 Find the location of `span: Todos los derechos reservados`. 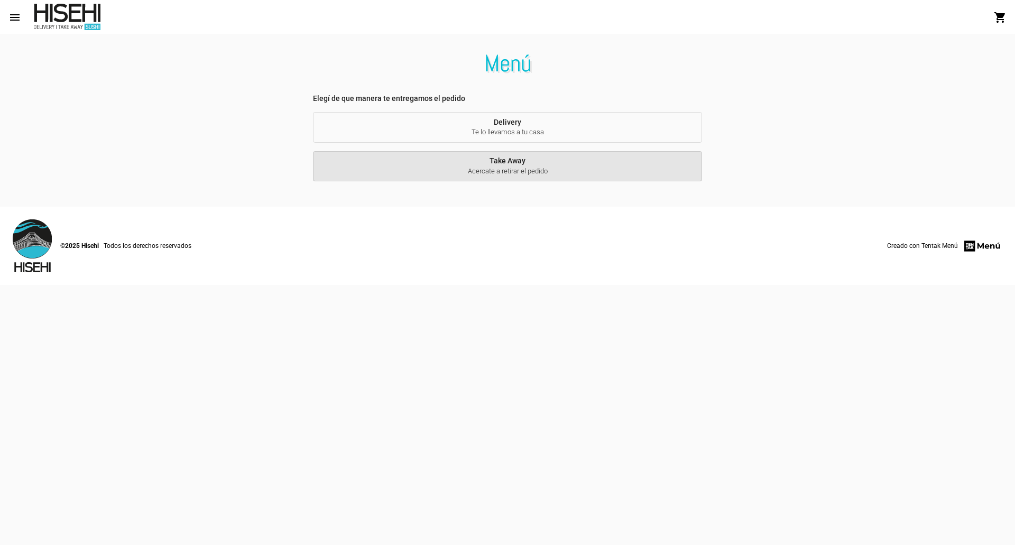

span: Todos los derechos reservados is located at coordinates (148, 246).